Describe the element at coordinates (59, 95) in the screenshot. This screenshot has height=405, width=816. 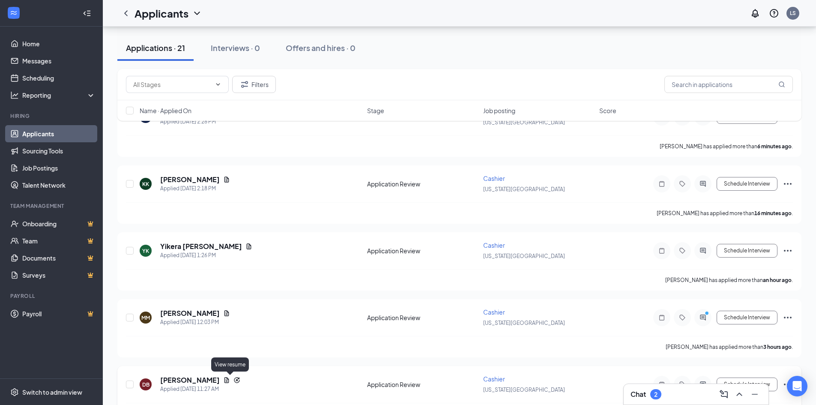
I see `div: Reporting` at that location.